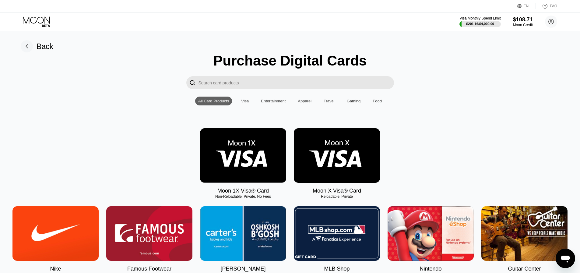 The width and height of the screenshot is (580, 273). I want to click on div: Food, so click(377, 101).